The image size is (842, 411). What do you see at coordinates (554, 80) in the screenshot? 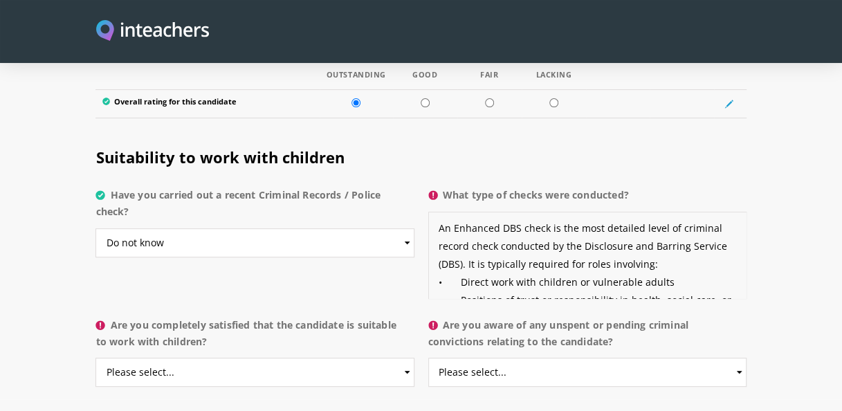
I see `th: Lacking` at bounding box center [554, 80].